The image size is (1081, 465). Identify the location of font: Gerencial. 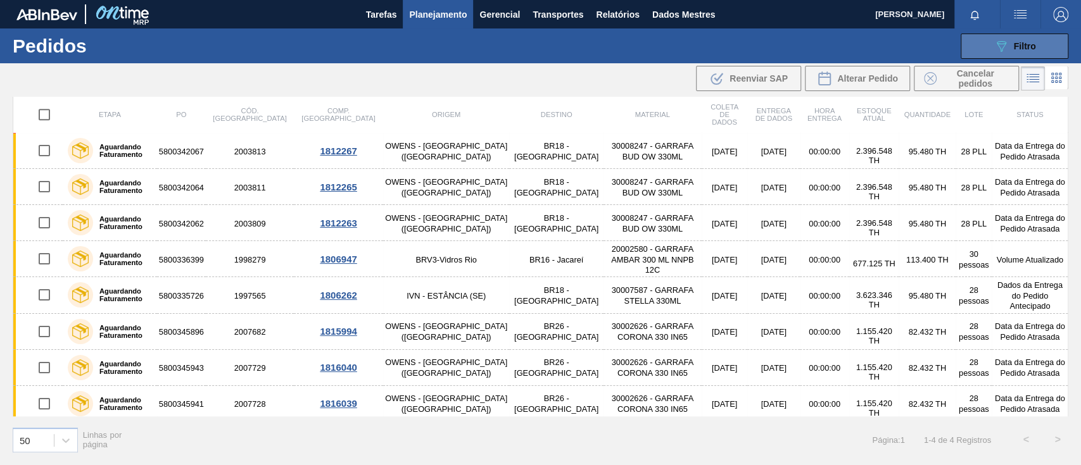
(500, 15).